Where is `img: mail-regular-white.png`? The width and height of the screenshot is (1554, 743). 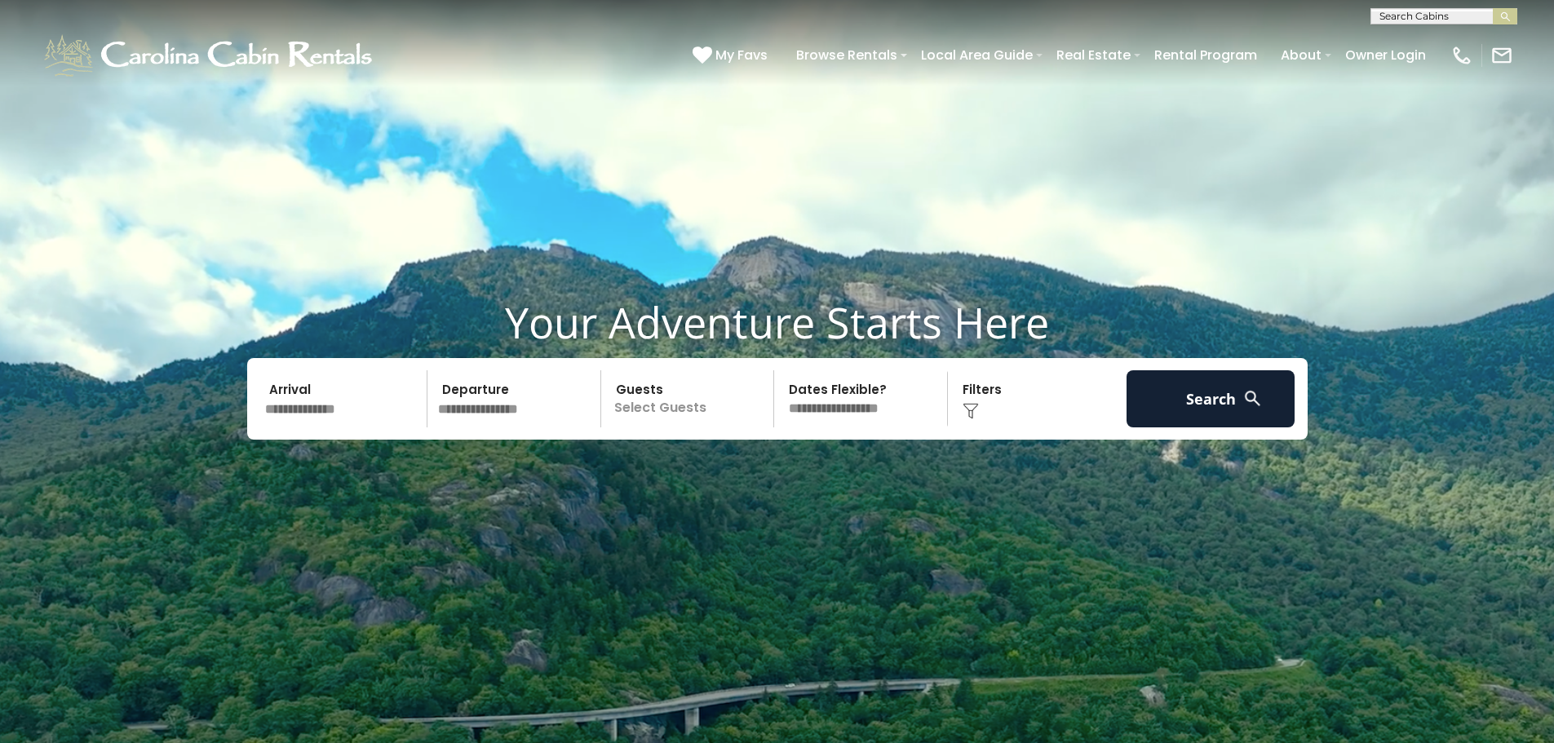
img: mail-regular-white.png is located at coordinates (1502, 55).